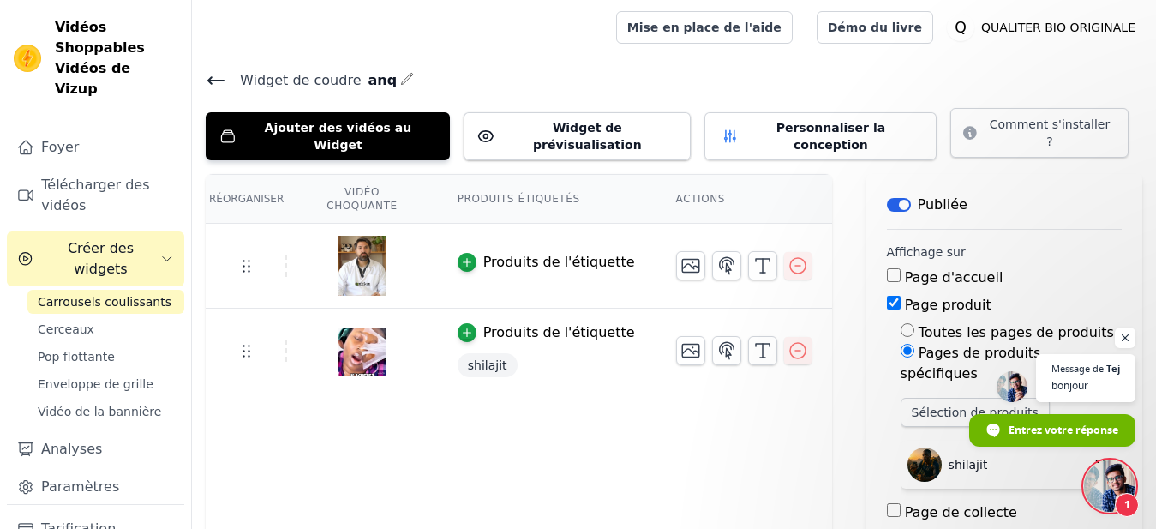 This screenshot has height=529, width=1156. I want to click on span: Message de, so click(1077, 368).